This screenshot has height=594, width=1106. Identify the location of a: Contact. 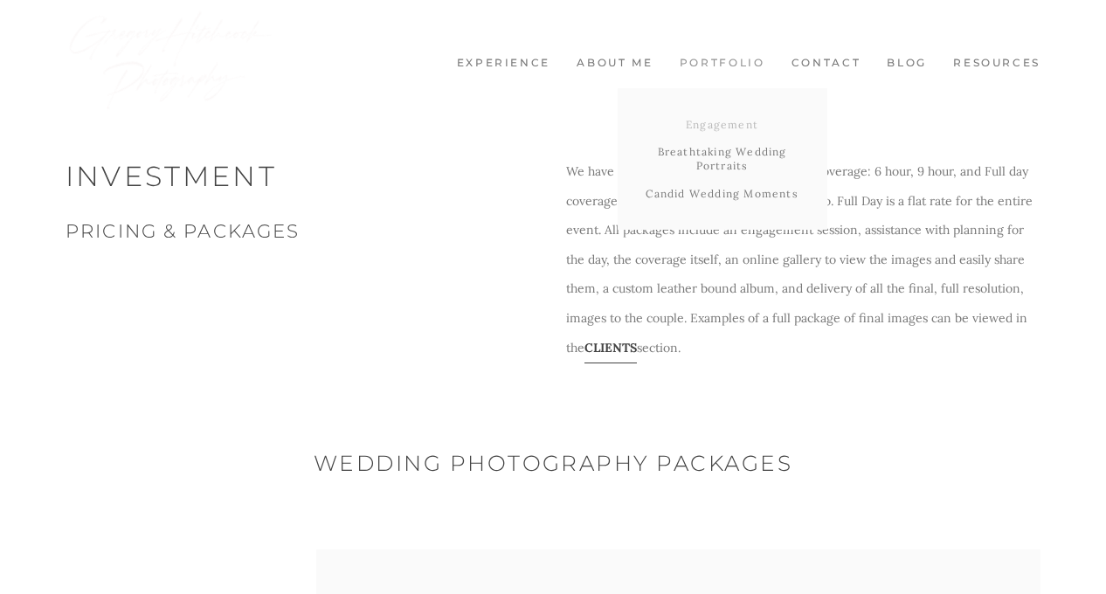
(826, 63).